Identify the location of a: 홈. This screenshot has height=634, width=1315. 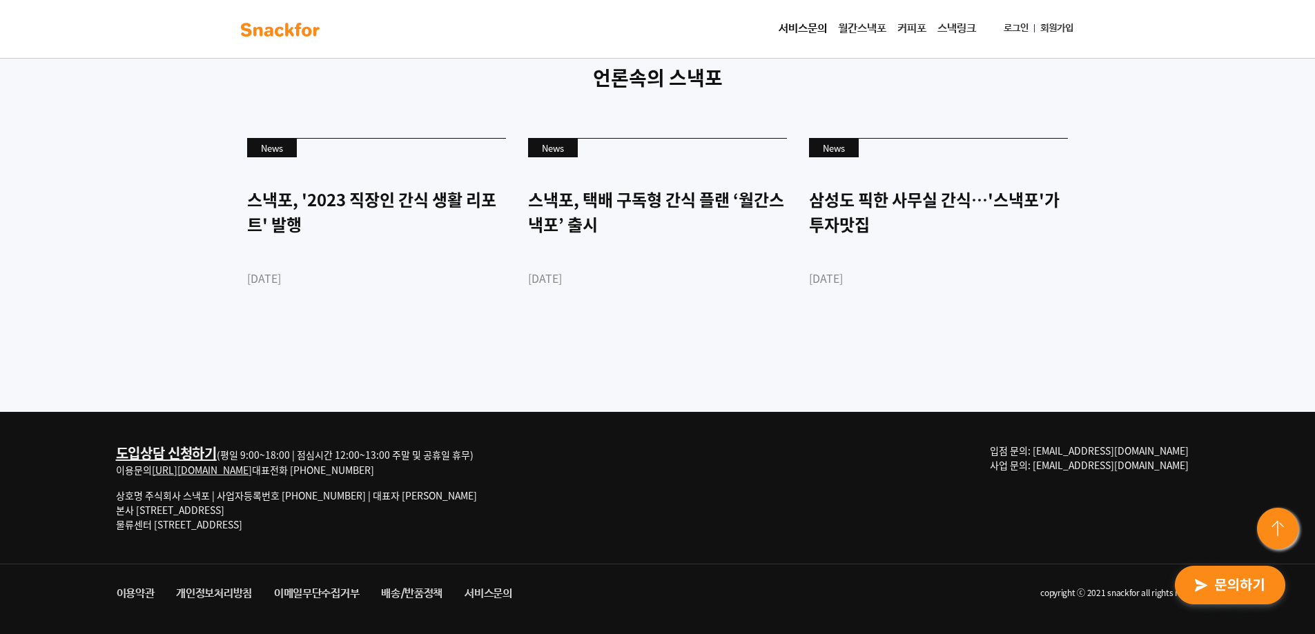
(48, 455).